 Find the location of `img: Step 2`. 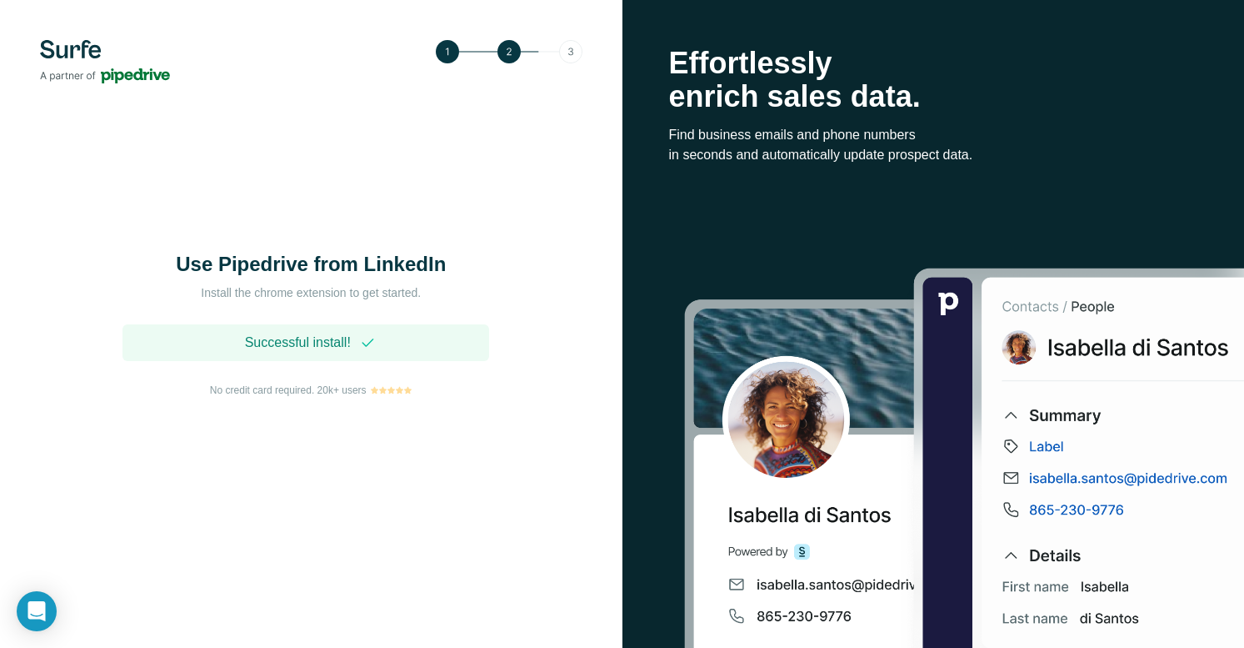

img: Step 2 is located at coordinates (509, 52).